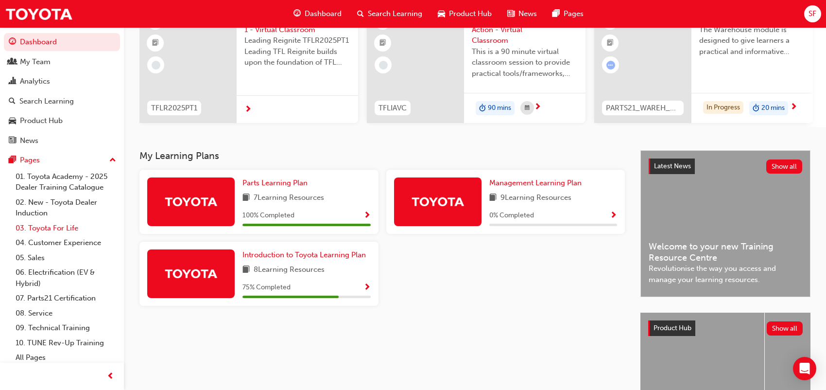  Describe the element at coordinates (277, 183) in the screenshot. I see `a: Parts Learning Plan` at that location.